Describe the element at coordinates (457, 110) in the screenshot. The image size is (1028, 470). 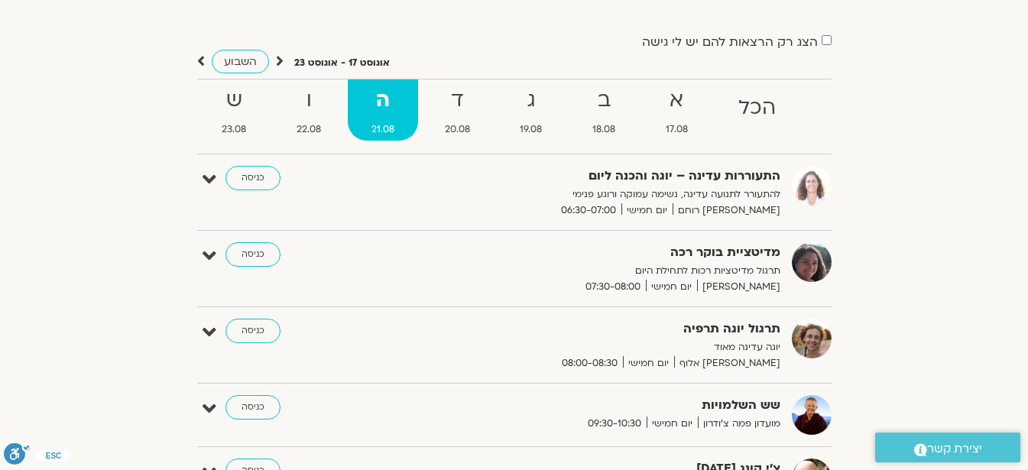
I see `a: ד20.08` at that location.